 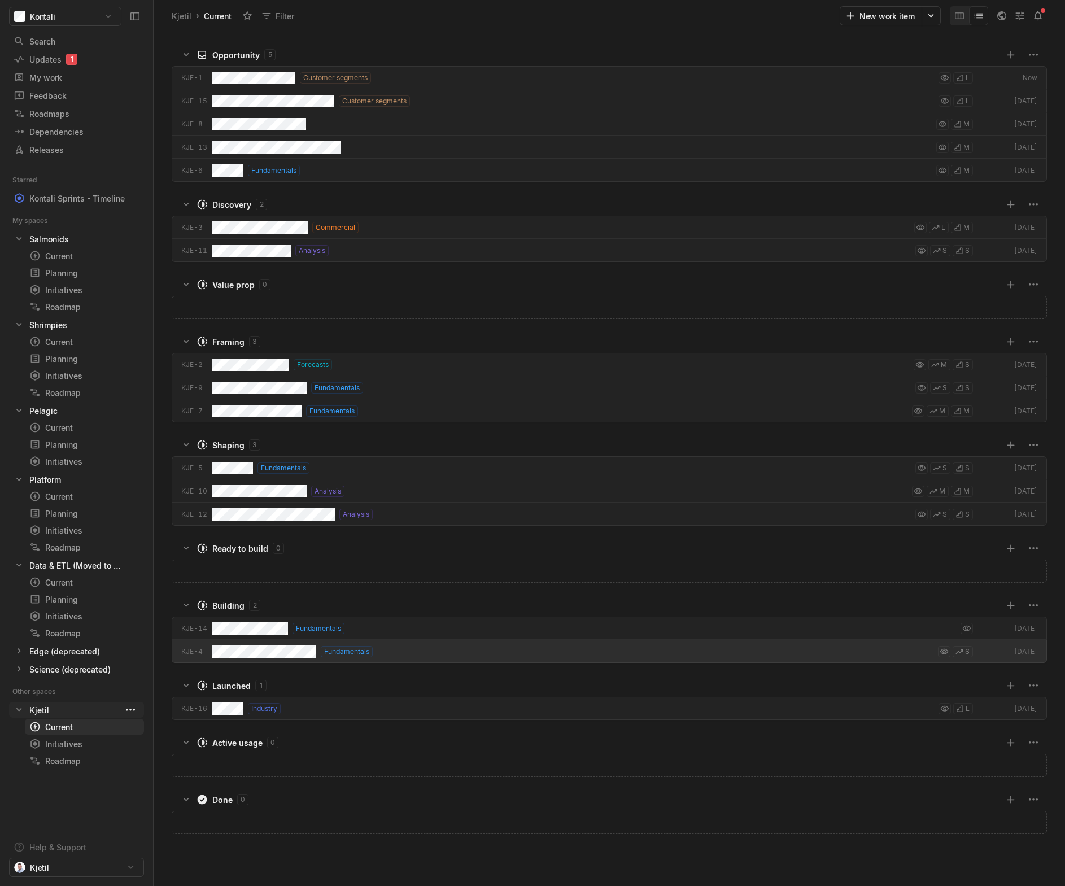 I want to click on div: Building, so click(x=228, y=606).